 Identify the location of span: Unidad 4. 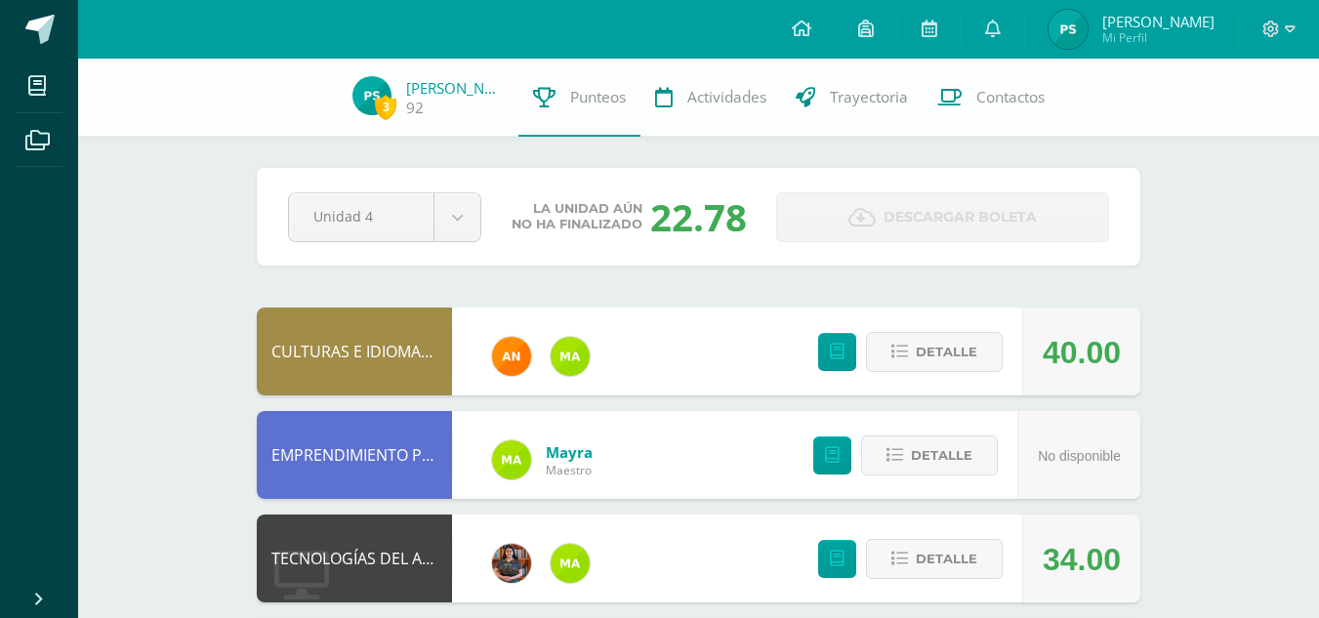
(361, 216).